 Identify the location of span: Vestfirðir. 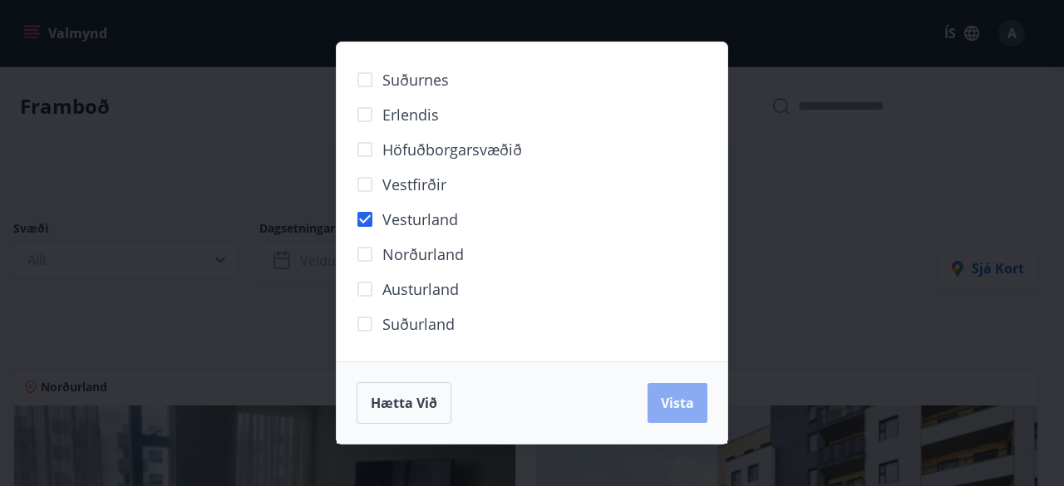
(414, 185).